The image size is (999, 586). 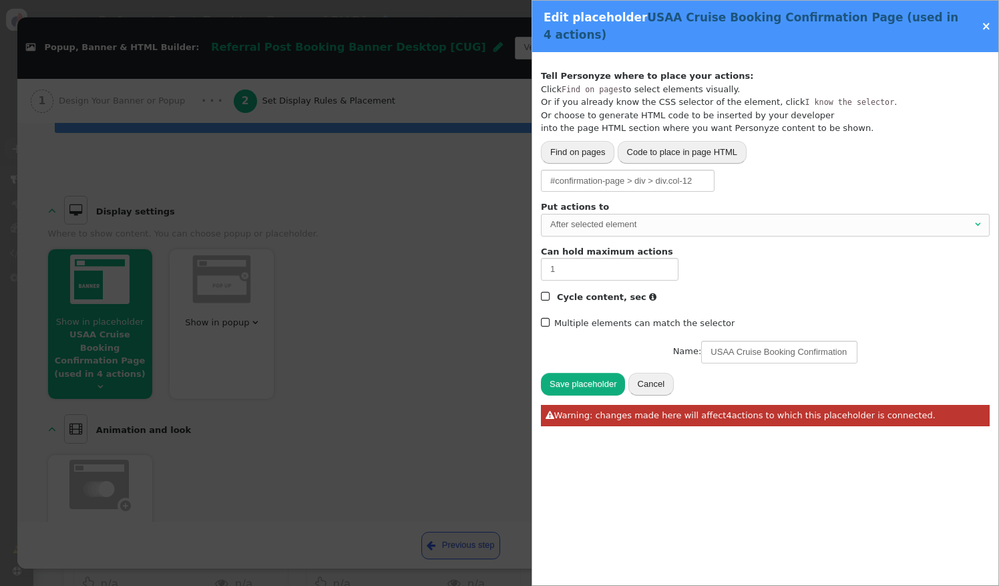 What do you see at coordinates (628, 181) in the screenshot?
I see `input: CSS selector of element, or Personyze generated selector` at bounding box center [628, 181].